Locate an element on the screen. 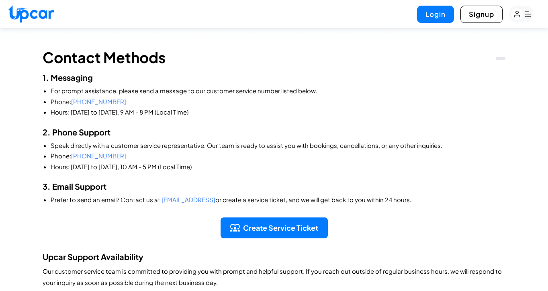 The width and height of the screenshot is (548, 291). p: Our customer service team is committed to providing you with prompt and helpful support. If you r... is located at coordinates (274, 277).